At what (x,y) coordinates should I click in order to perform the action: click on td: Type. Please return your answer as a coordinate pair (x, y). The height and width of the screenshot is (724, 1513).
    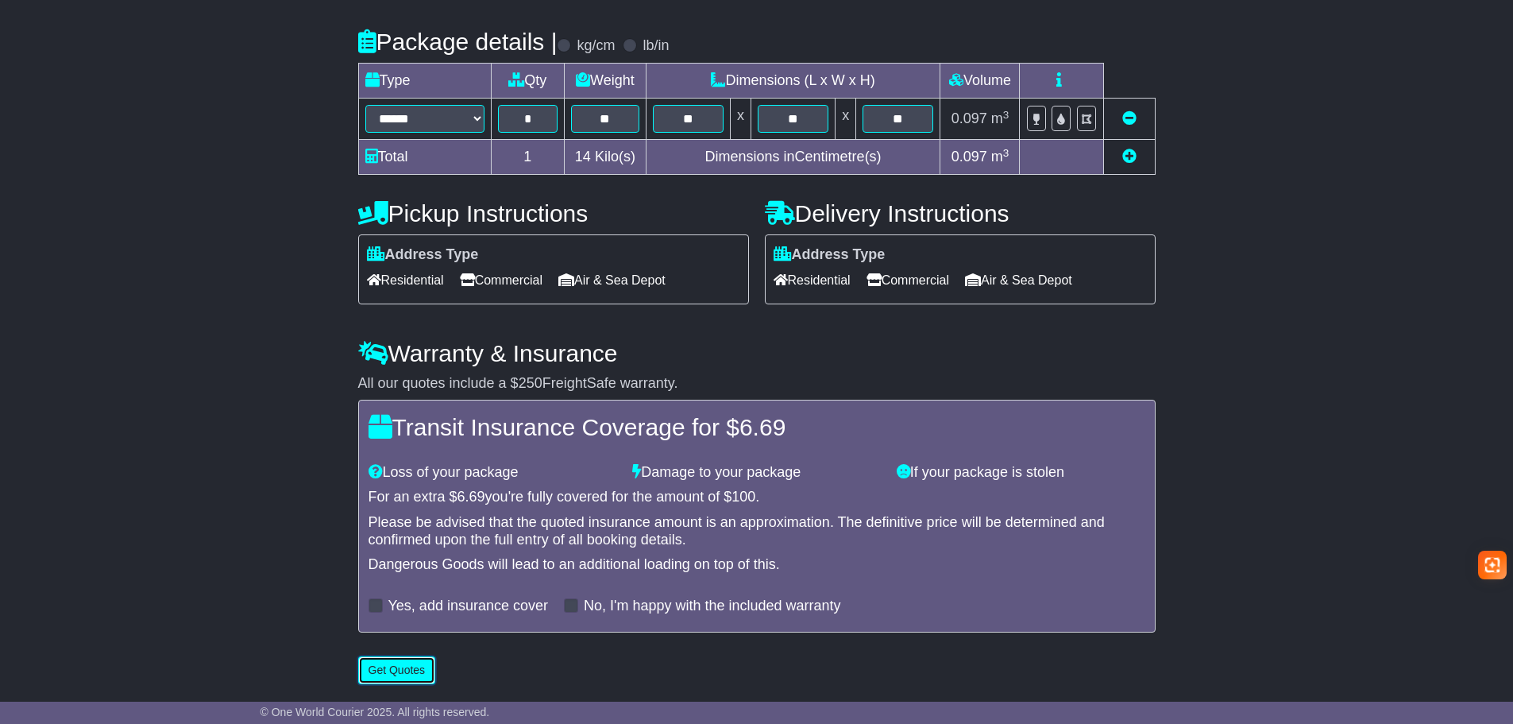
    Looking at the image, I should click on (424, 81).